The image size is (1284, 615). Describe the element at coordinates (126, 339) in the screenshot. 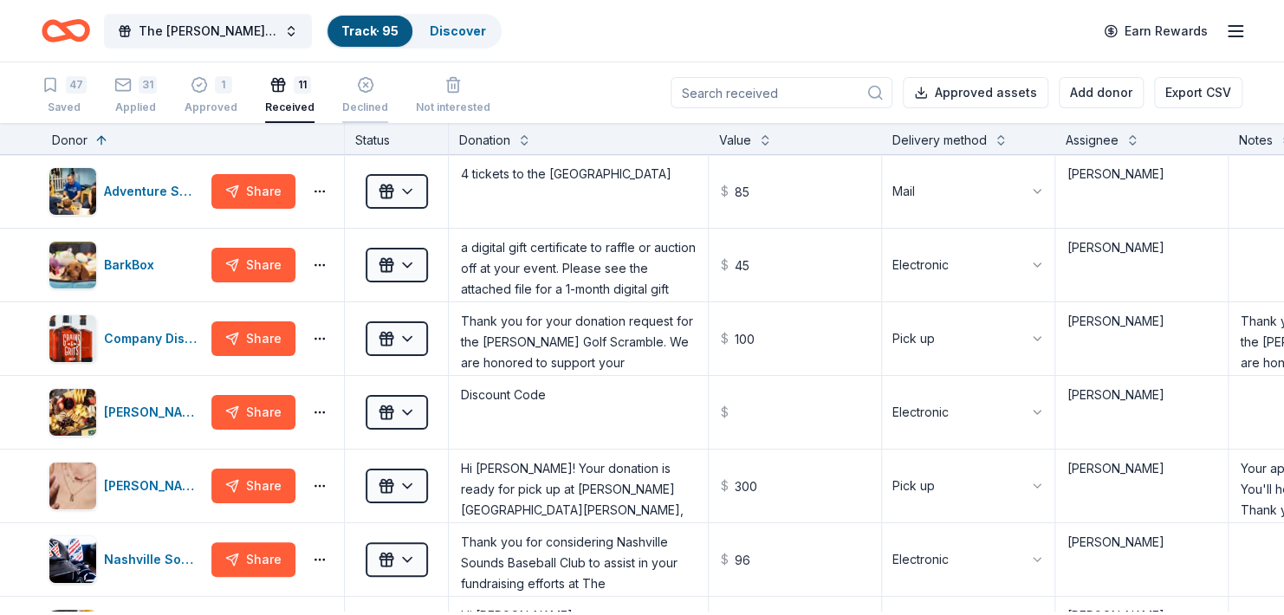

I see `button: Image for Company DistillingCompany Distilling` at that location.